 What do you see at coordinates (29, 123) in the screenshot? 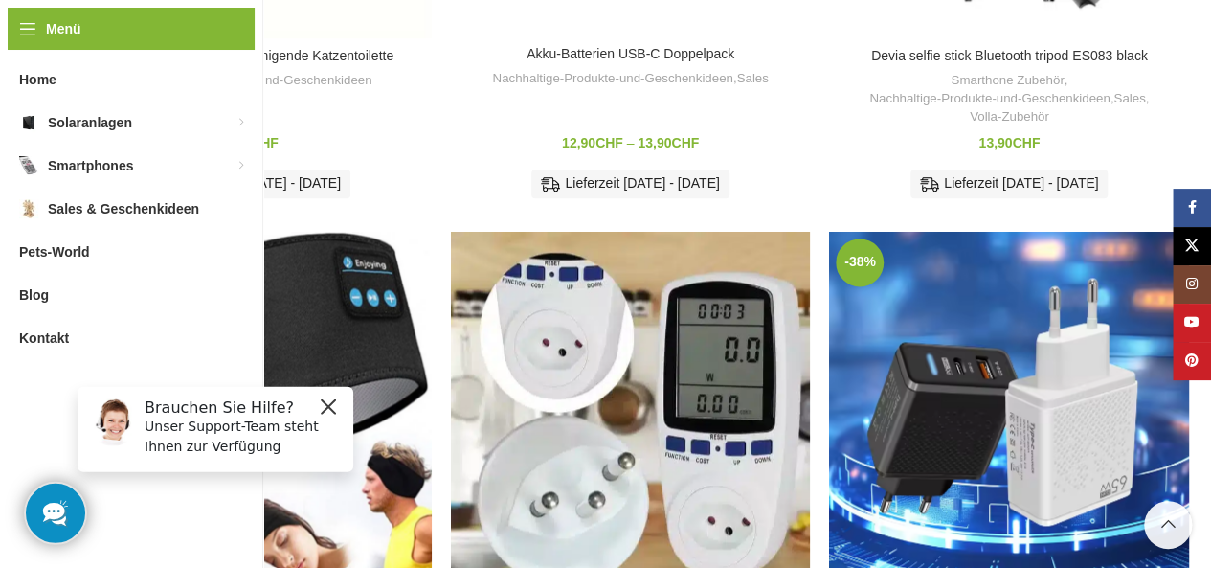
I see `img: Solaranlagen` at bounding box center [29, 123].